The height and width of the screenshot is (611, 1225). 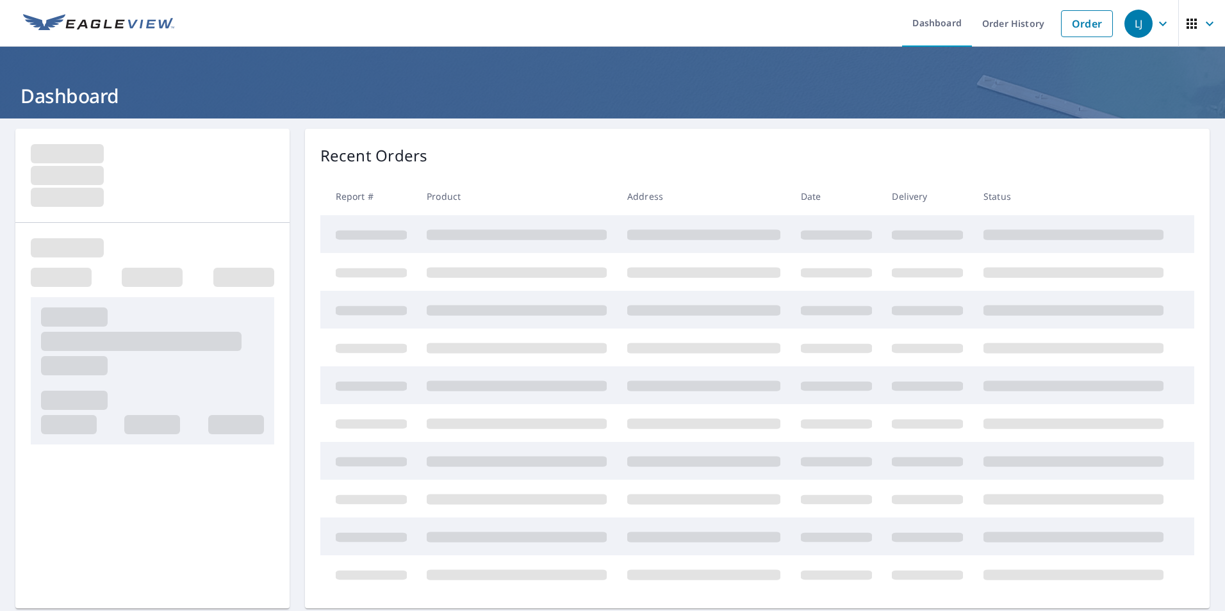 What do you see at coordinates (1073, 196) in the screenshot?
I see `th: Status` at bounding box center [1073, 196].